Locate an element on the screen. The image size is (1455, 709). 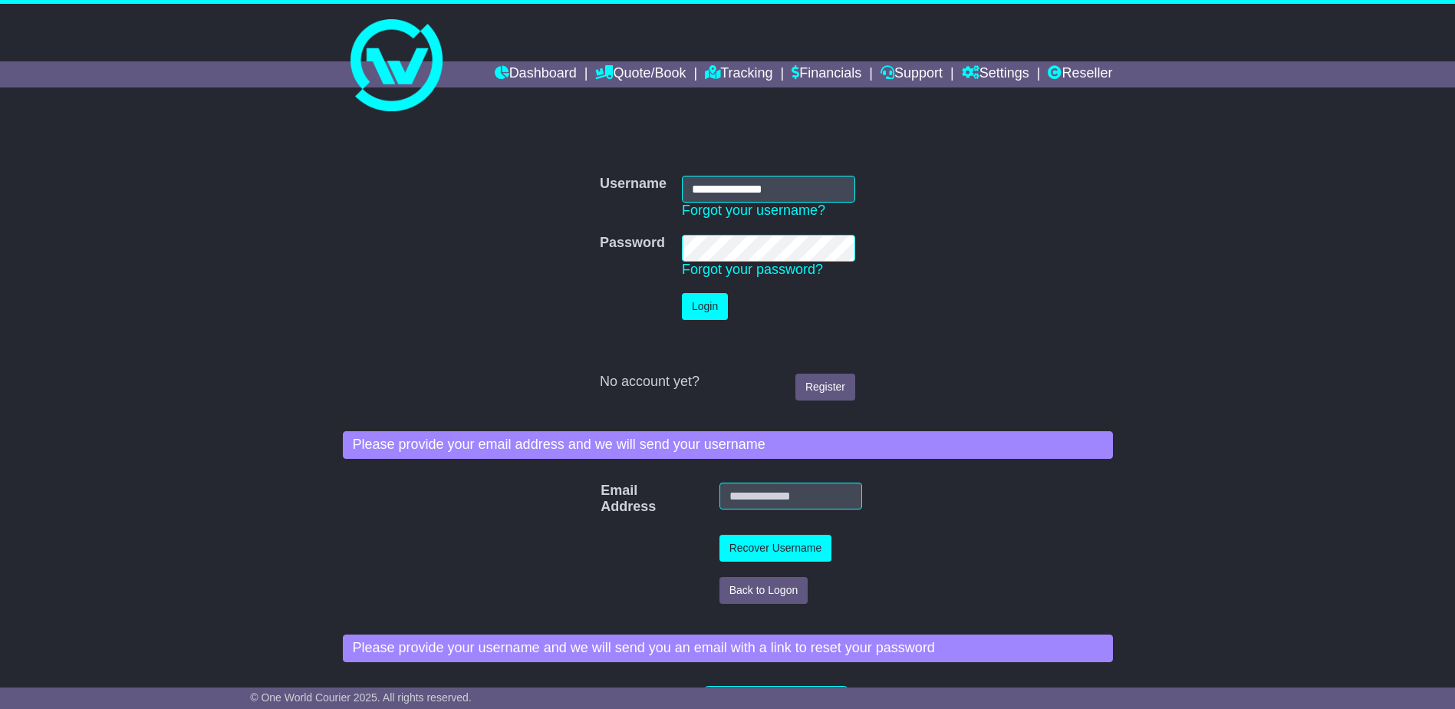
a: Tracking is located at coordinates (739, 74).